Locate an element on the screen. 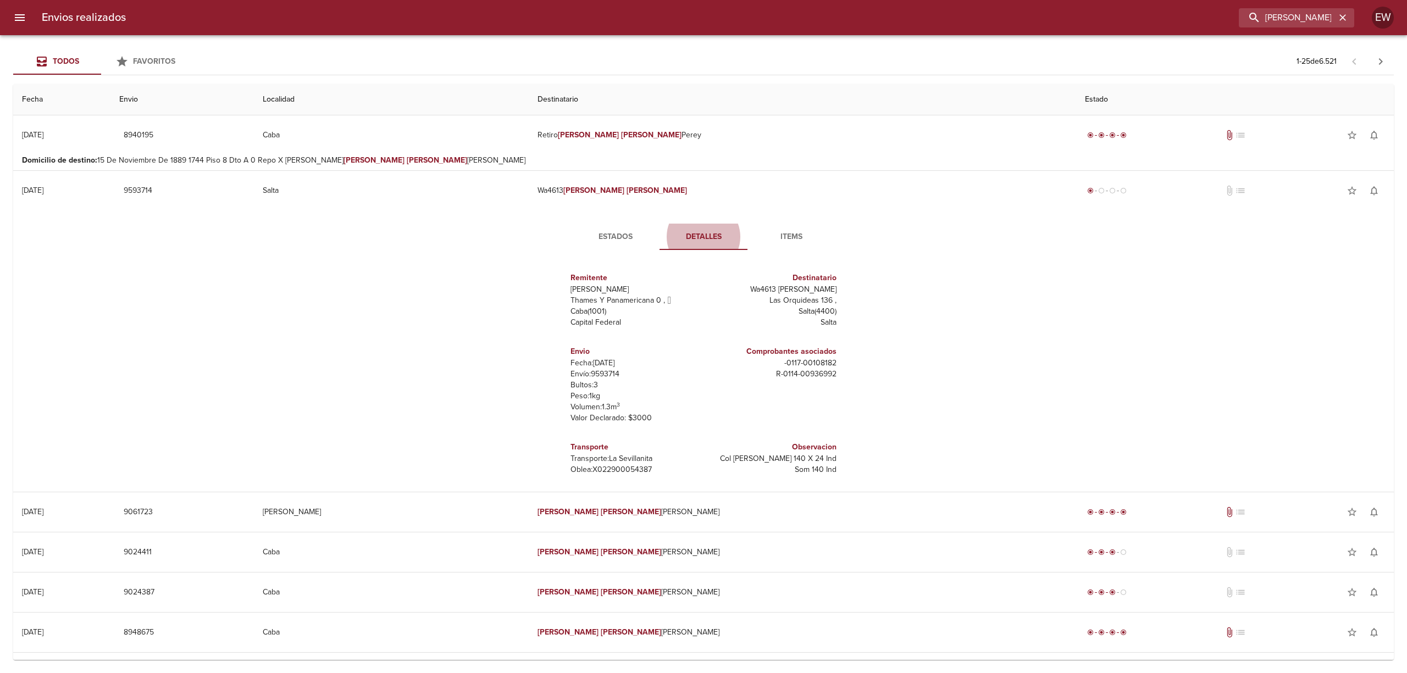 The image size is (1407, 673). p: Envío: 9593714 is located at coordinates (635, 374).